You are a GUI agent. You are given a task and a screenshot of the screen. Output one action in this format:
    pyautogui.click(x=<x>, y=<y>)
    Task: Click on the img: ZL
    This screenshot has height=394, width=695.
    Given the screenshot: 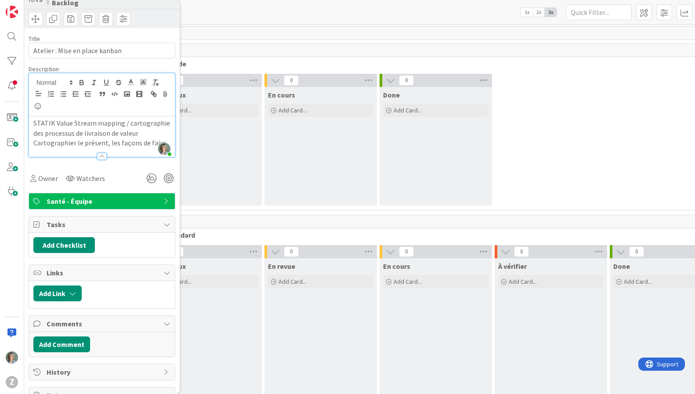 What is the action you would take?
    pyautogui.click(x=12, y=357)
    